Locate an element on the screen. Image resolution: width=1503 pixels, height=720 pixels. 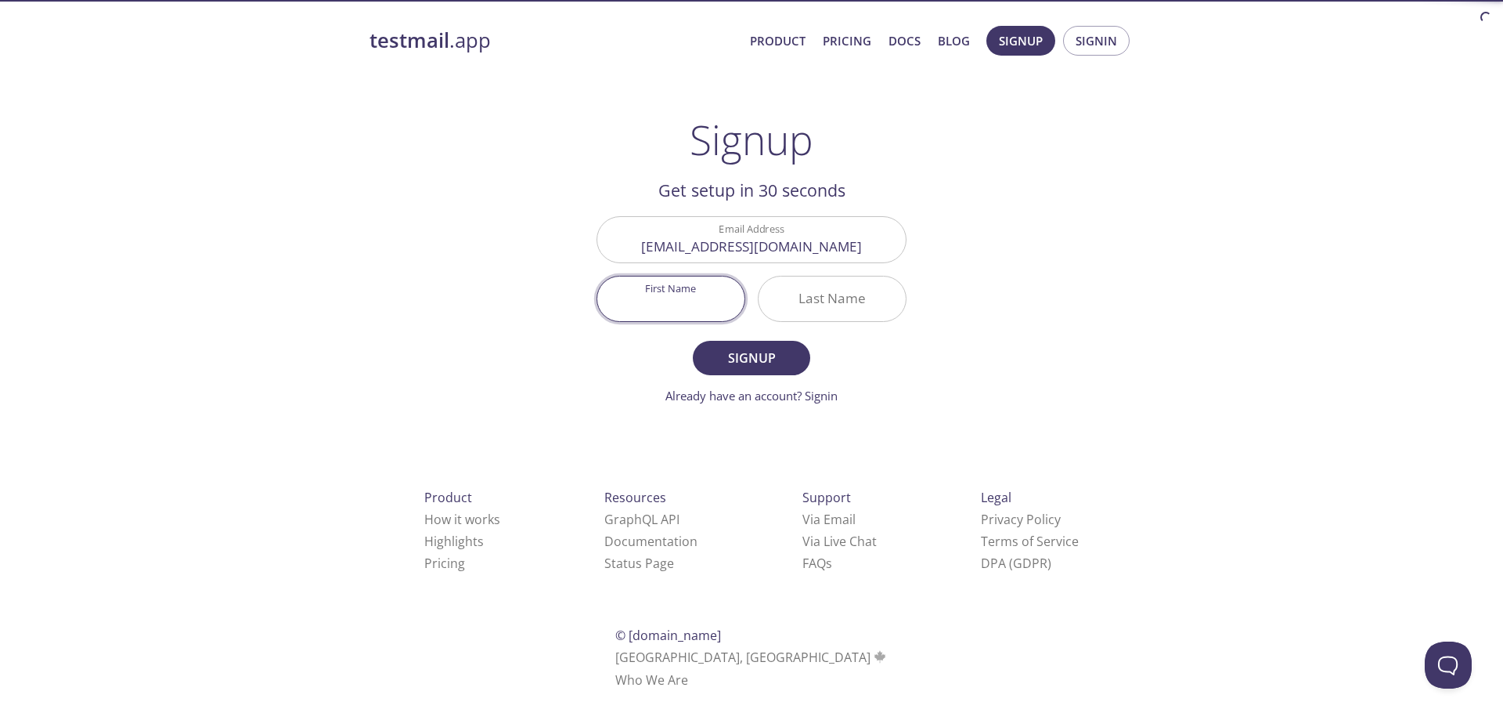
span: Signin is located at coordinates (1096, 41).